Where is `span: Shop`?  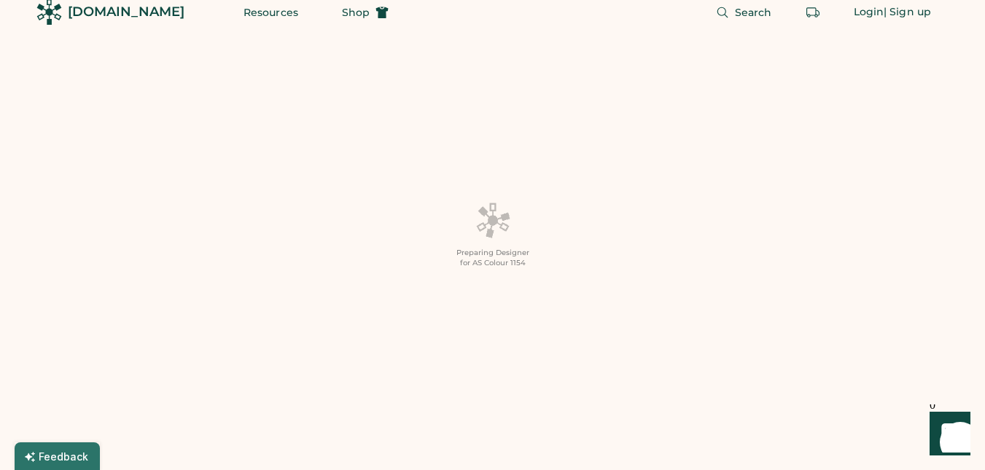
span: Shop is located at coordinates (356, 12).